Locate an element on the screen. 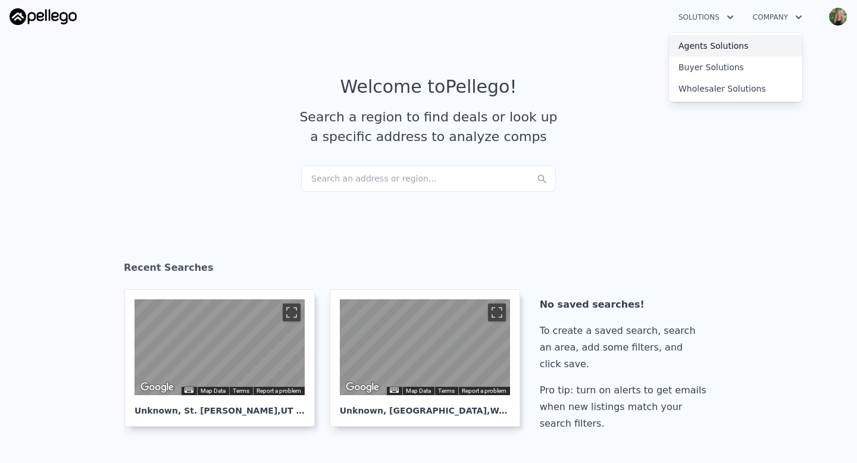 Image resolution: width=857 pixels, height=463 pixels. span: , UT 84790 is located at coordinates (301, 411).